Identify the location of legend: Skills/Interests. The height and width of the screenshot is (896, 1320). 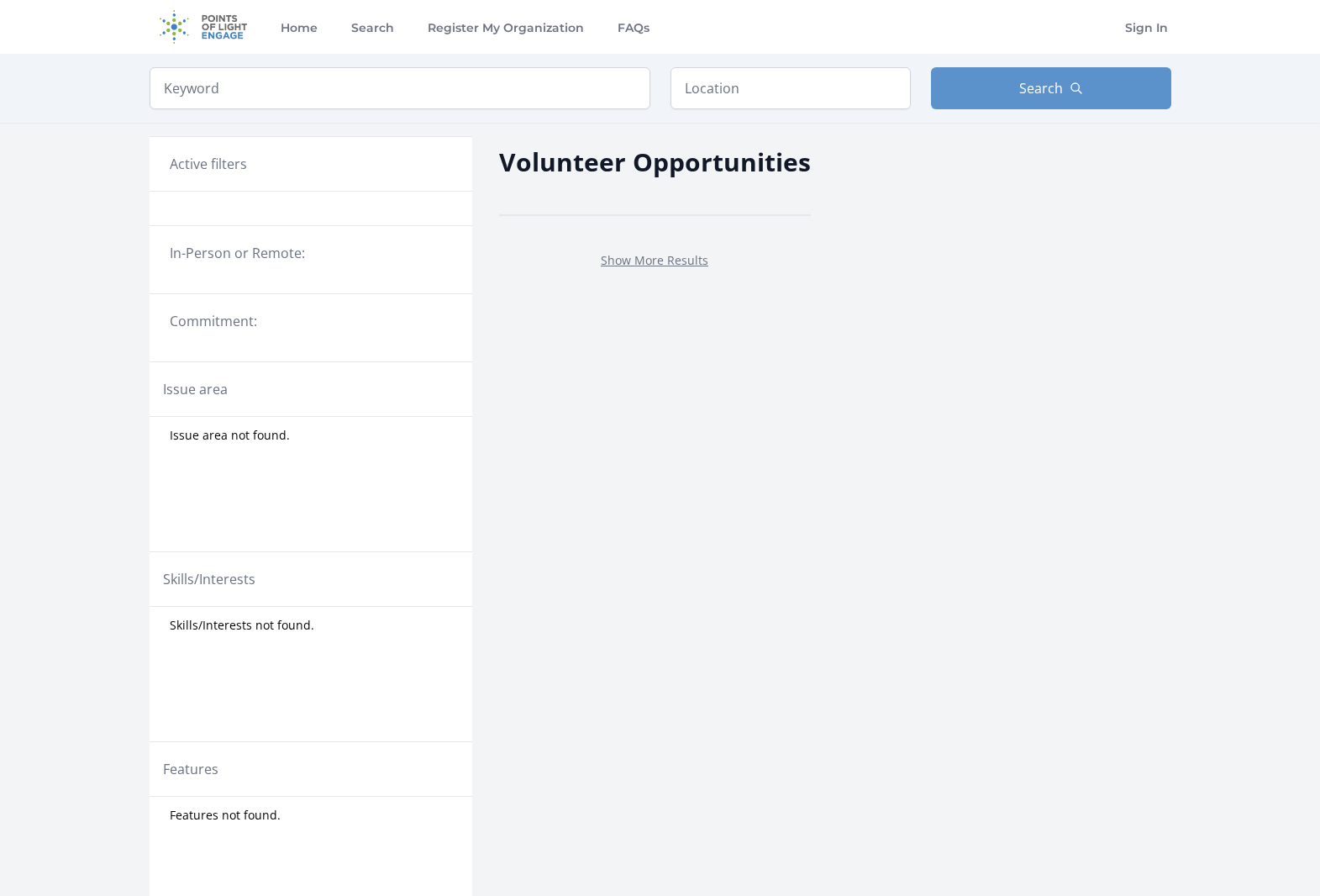
(210, 580).